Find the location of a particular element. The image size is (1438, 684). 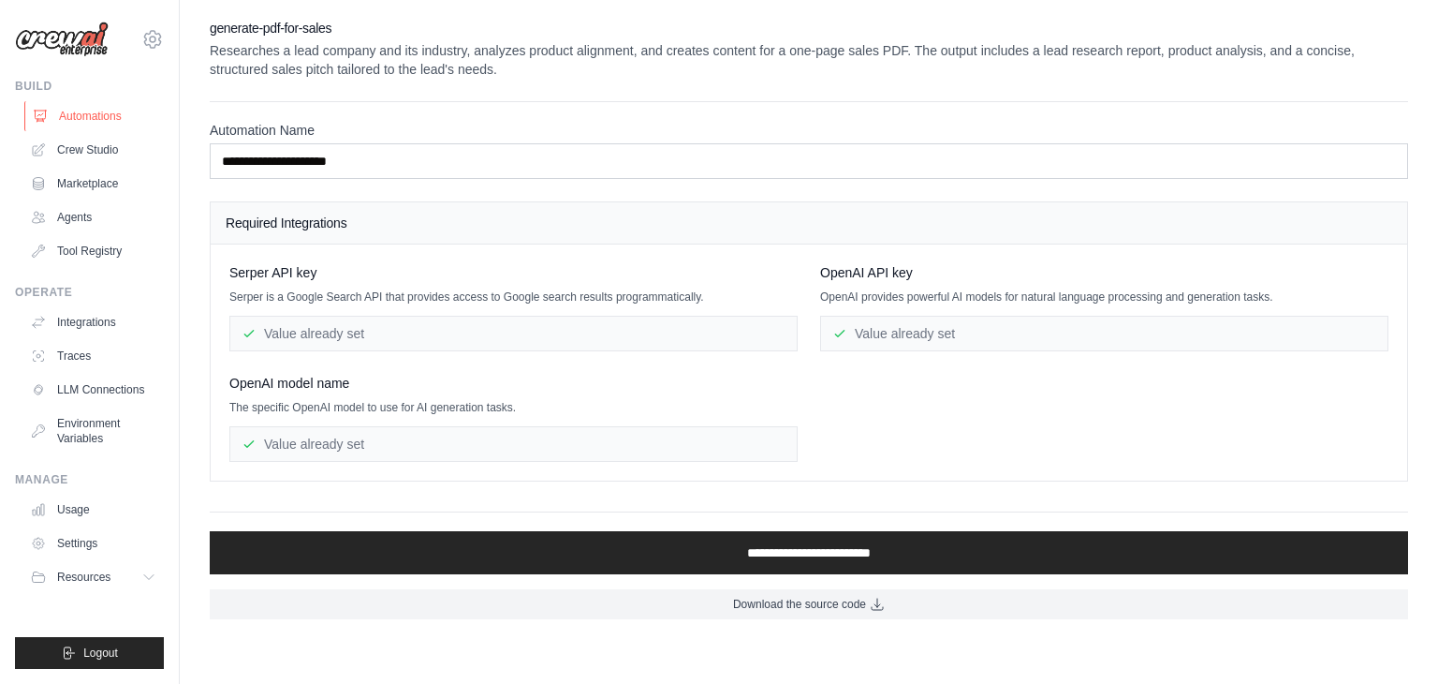

button: Logout is located at coordinates (89, 653).